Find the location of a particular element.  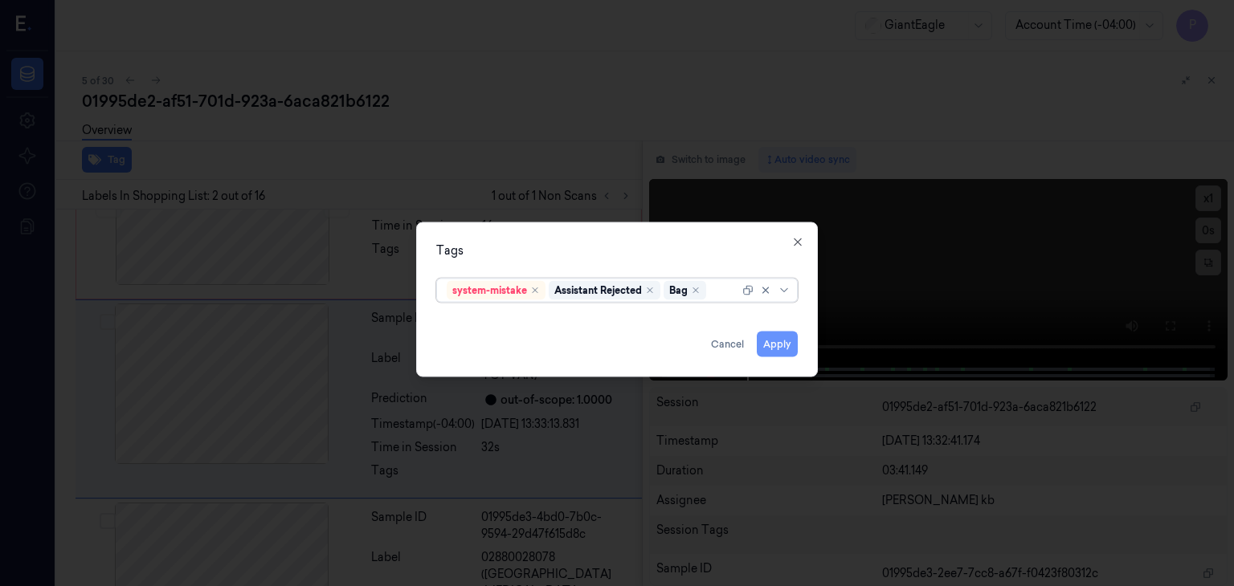

button: Cancel is located at coordinates (727, 345).